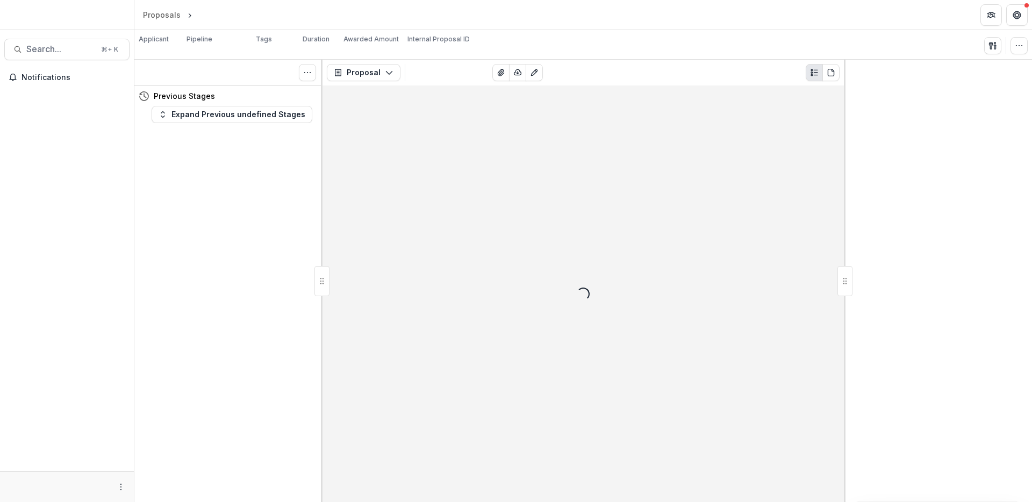 The height and width of the screenshot is (502, 1032). What do you see at coordinates (814, 73) in the screenshot?
I see `button: Plaintext view` at bounding box center [814, 73].